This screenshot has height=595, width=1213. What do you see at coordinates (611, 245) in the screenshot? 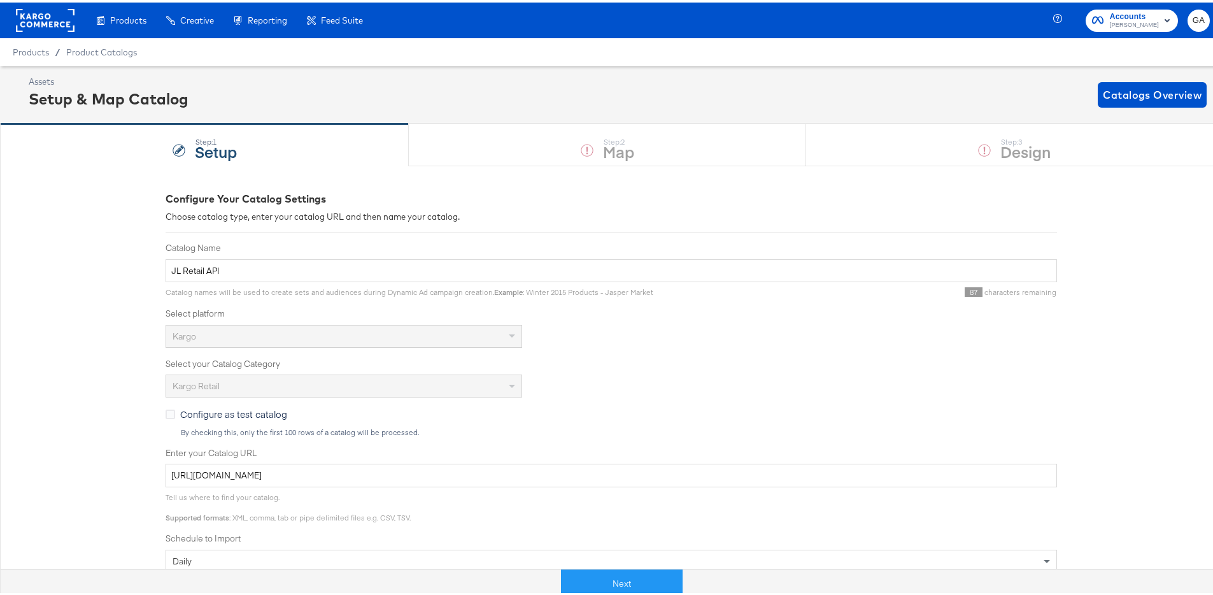
I see `label: Catalog Name` at bounding box center [611, 245].